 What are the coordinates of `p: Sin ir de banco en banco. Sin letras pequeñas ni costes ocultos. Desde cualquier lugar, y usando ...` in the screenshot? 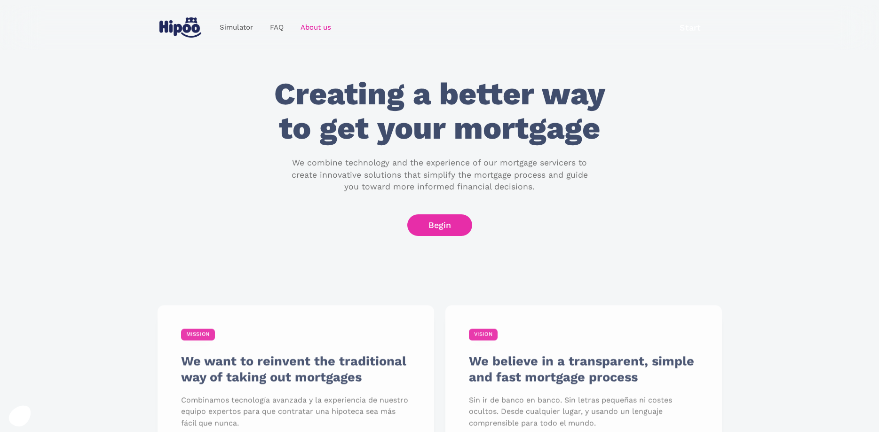 It's located at (583, 412).